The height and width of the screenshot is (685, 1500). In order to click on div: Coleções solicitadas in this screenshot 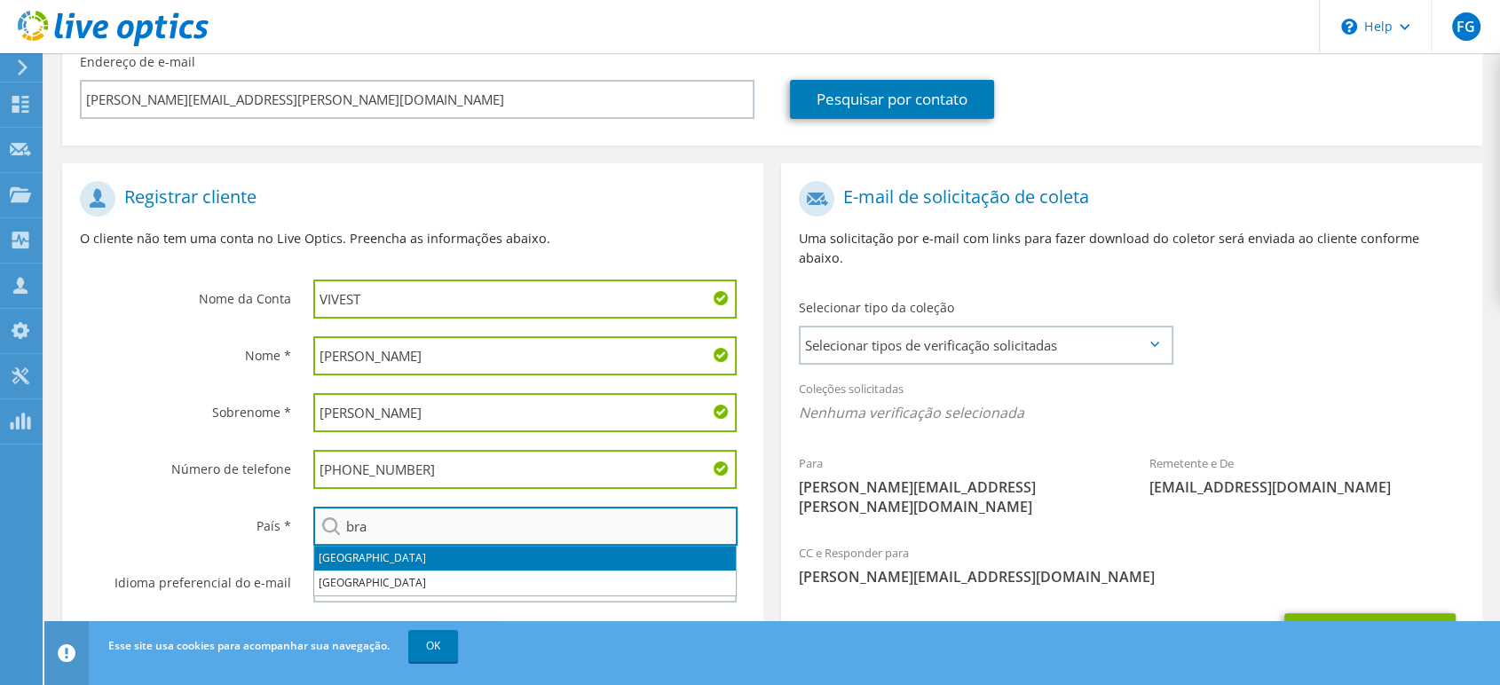, I will do `click(1132, 403)`.